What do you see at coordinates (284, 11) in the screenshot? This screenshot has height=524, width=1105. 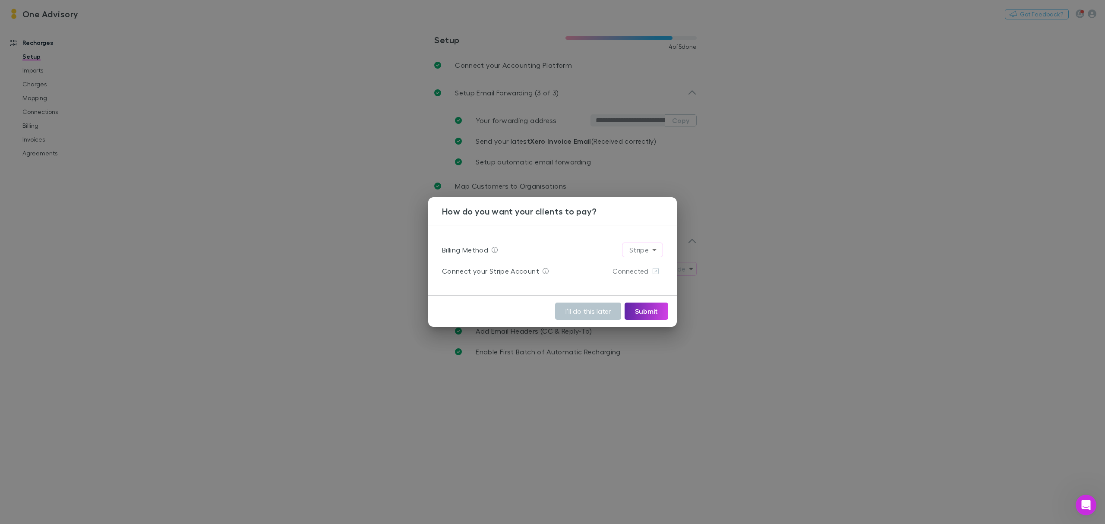 I see `div: Close` at bounding box center [284, 11].